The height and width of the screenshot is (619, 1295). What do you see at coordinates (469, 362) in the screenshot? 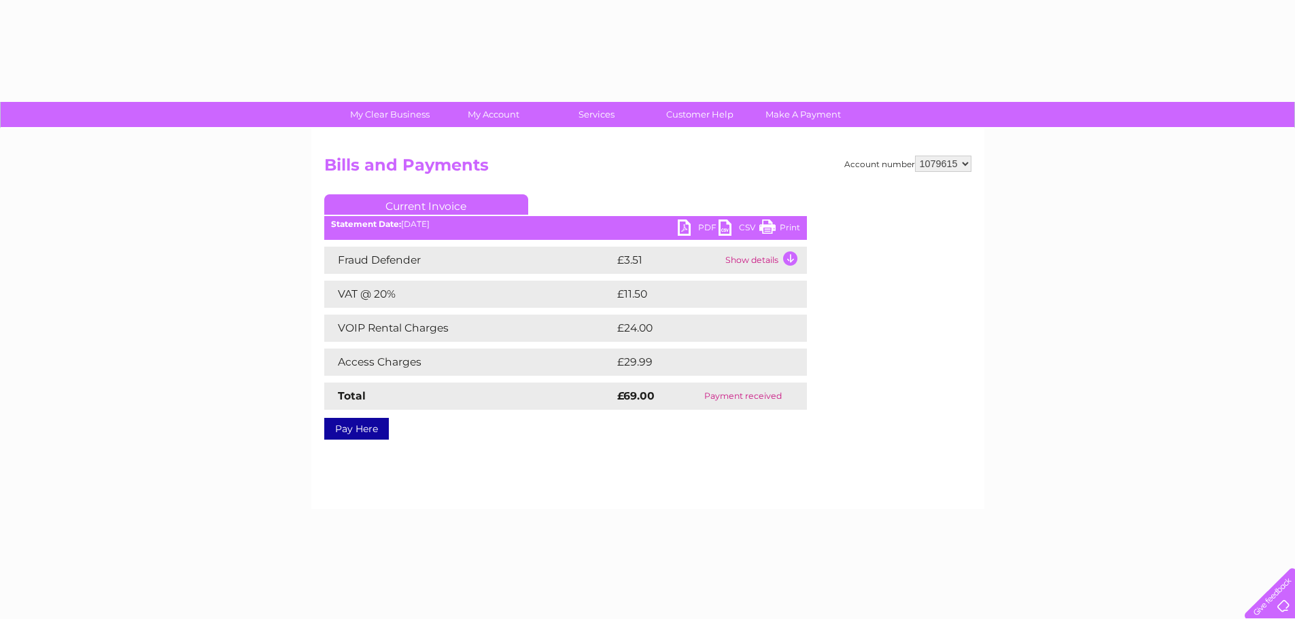
I see `td: Access Charges` at bounding box center [469, 362].